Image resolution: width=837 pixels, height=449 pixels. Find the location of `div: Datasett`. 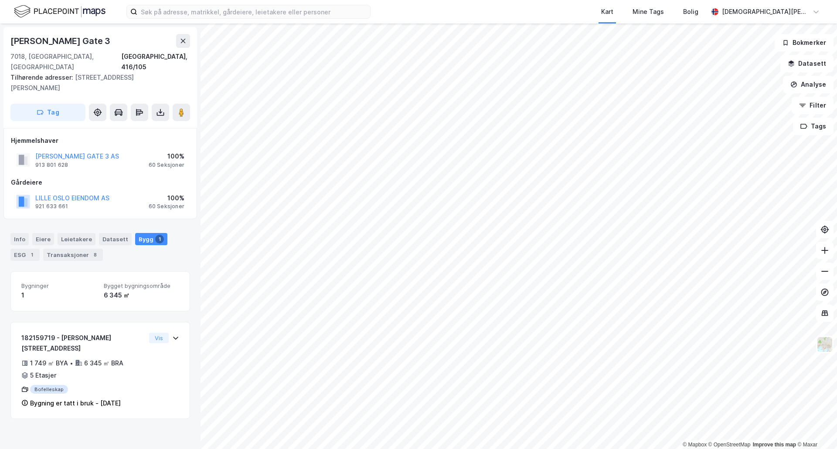

div: Datasett is located at coordinates (115, 239).